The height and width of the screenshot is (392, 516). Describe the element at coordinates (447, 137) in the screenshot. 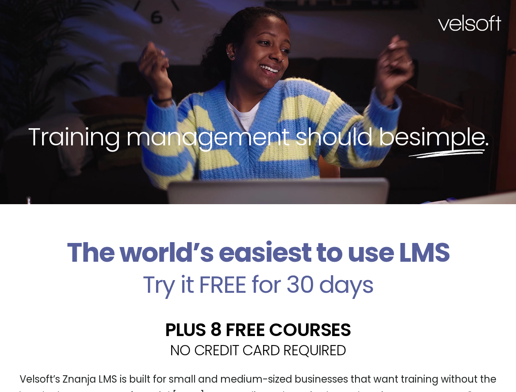

I see `span: simple` at that location.